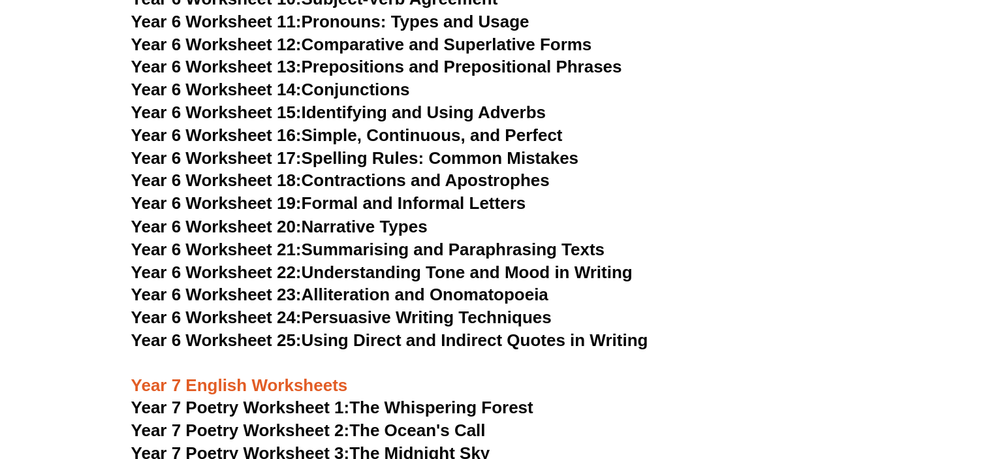 This screenshot has height=459, width=993. Describe the element at coordinates (330, 22) in the screenshot. I see `a: Year 6 Worksheet 11:Pronouns: Types and Usage` at that location.